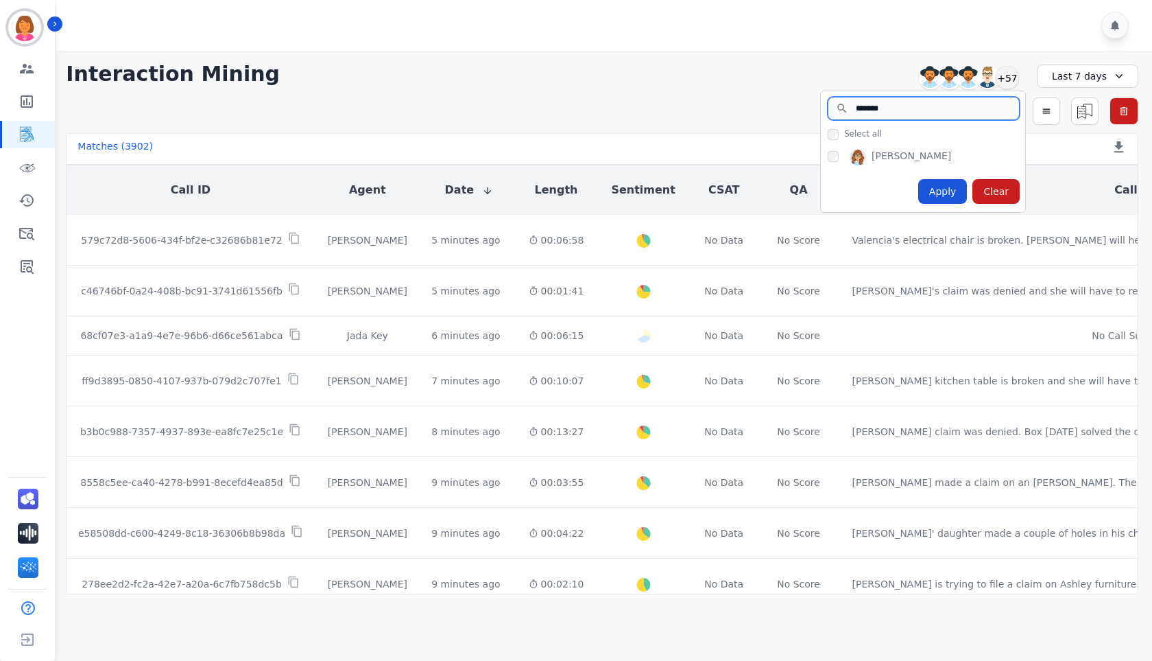 The image size is (1152, 661). Describe the element at coordinates (469, 190) in the screenshot. I see `button: Date` at that location.